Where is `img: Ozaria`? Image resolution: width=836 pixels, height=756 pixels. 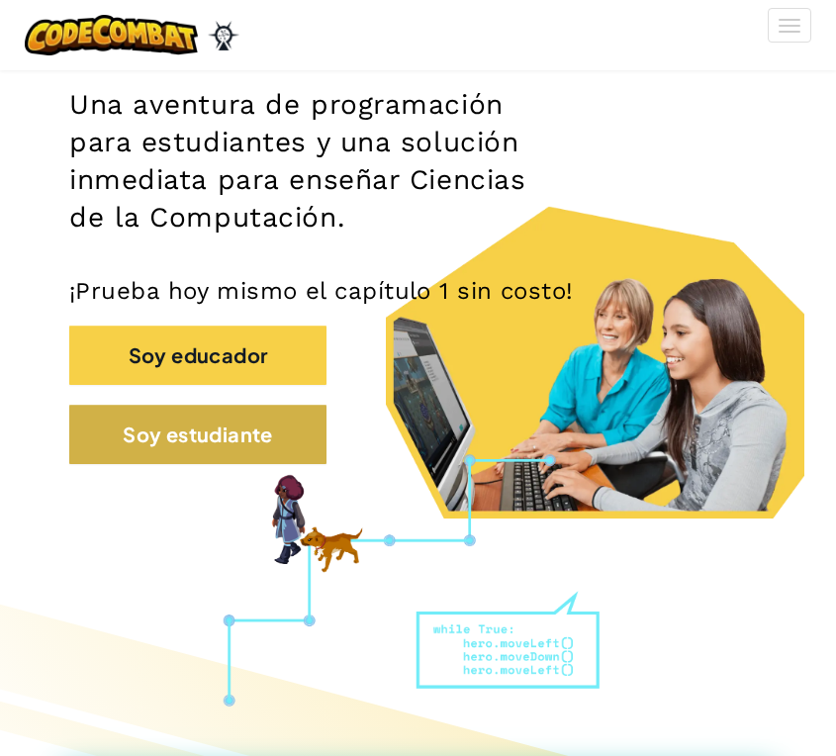 img: Ozaria is located at coordinates (224, 36).